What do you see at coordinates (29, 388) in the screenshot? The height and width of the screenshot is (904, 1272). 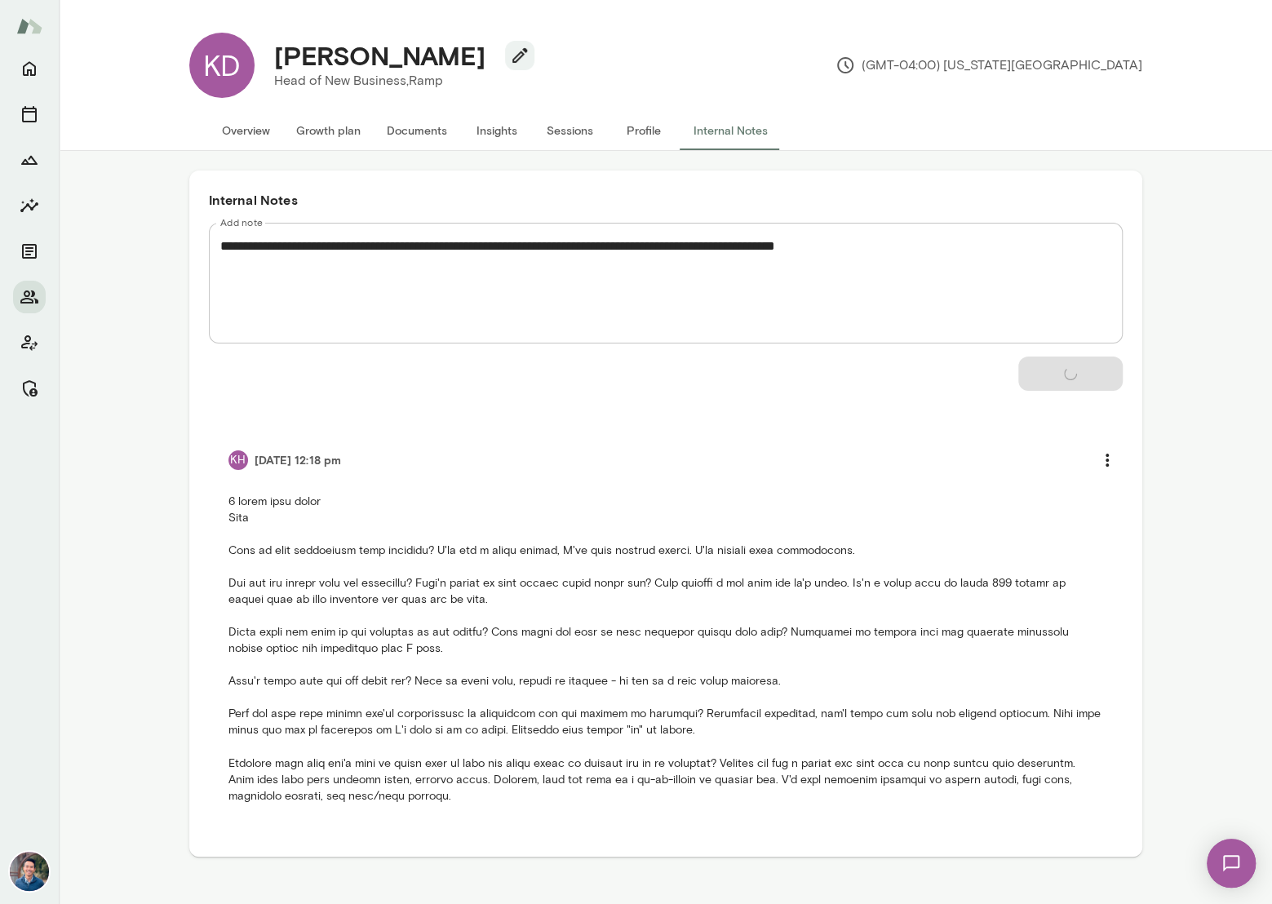 I see `button: Manage` at bounding box center [29, 388].